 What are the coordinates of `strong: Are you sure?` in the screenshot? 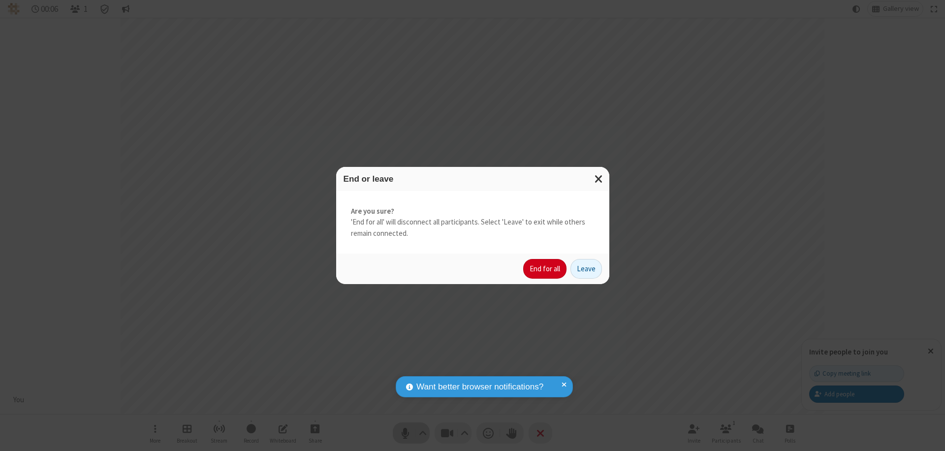 It's located at (473, 211).